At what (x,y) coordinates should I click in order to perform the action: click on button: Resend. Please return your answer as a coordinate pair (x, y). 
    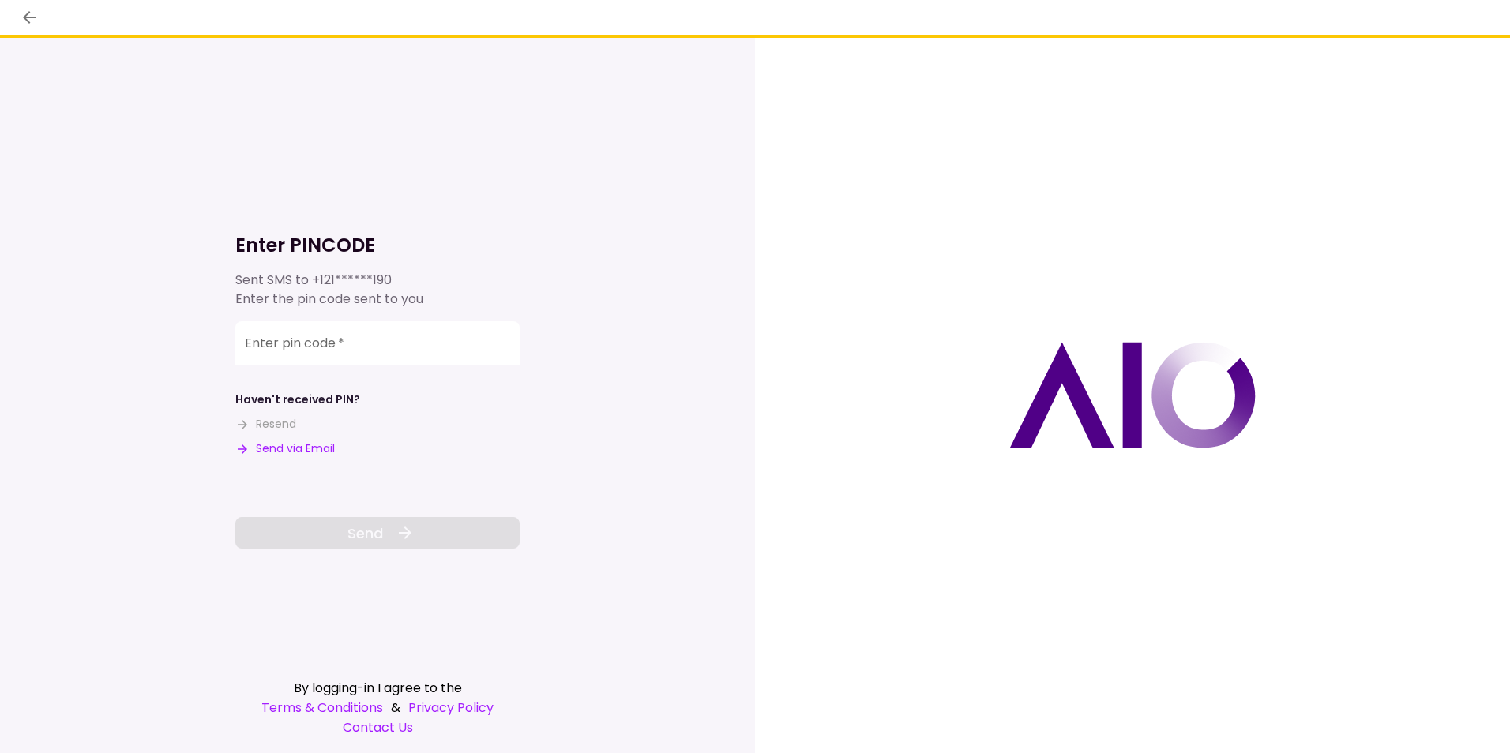
    Looking at the image, I should click on (265, 424).